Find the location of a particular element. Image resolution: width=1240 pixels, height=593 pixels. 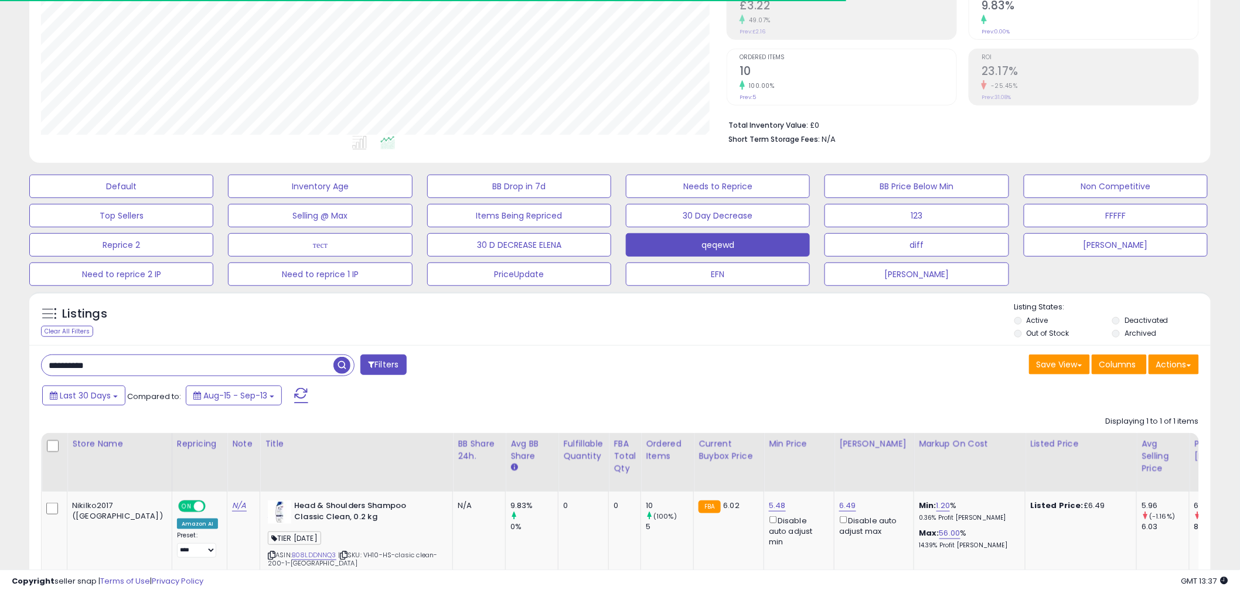

button: Columns is located at coordinates (1119, 365).